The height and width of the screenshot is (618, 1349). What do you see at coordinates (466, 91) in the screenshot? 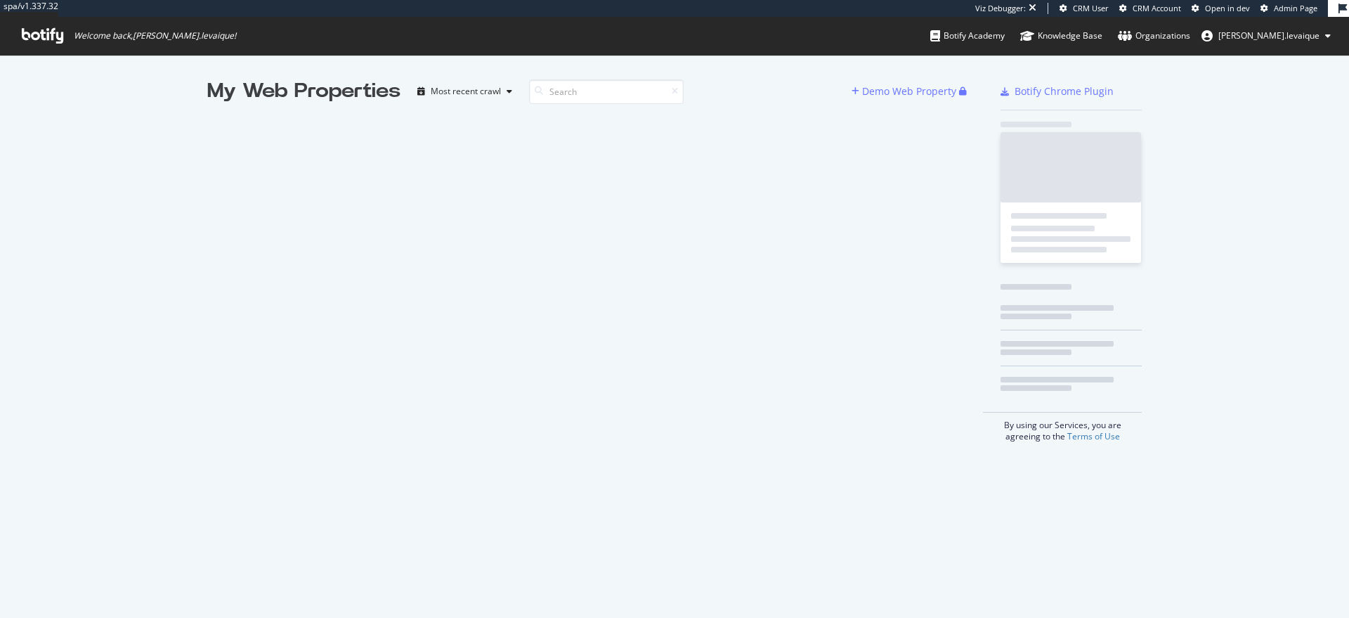
I see `div: Most recent crawl` at bounding box center [466, 91].